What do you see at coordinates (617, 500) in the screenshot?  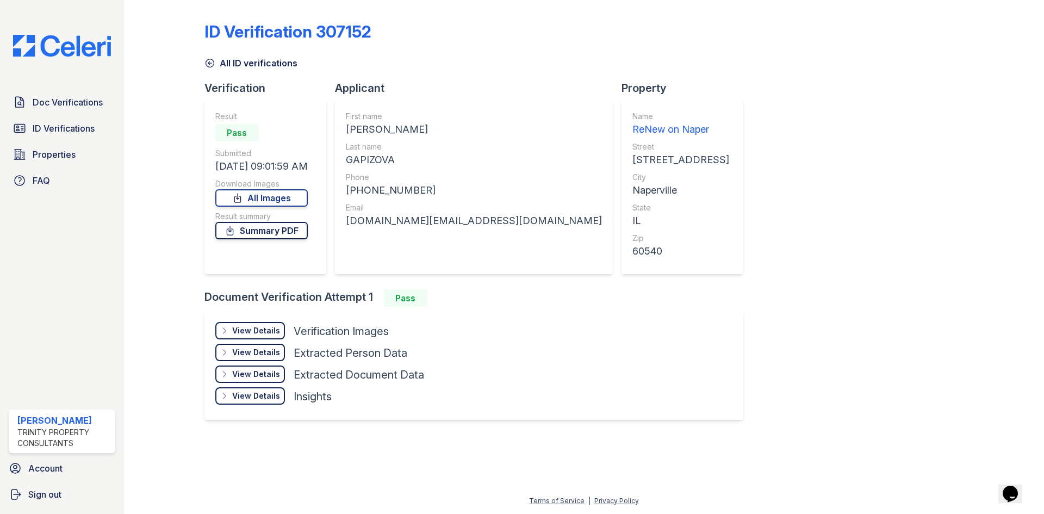 I see `a: Privacy Policy` at bounding box center [617, 500].